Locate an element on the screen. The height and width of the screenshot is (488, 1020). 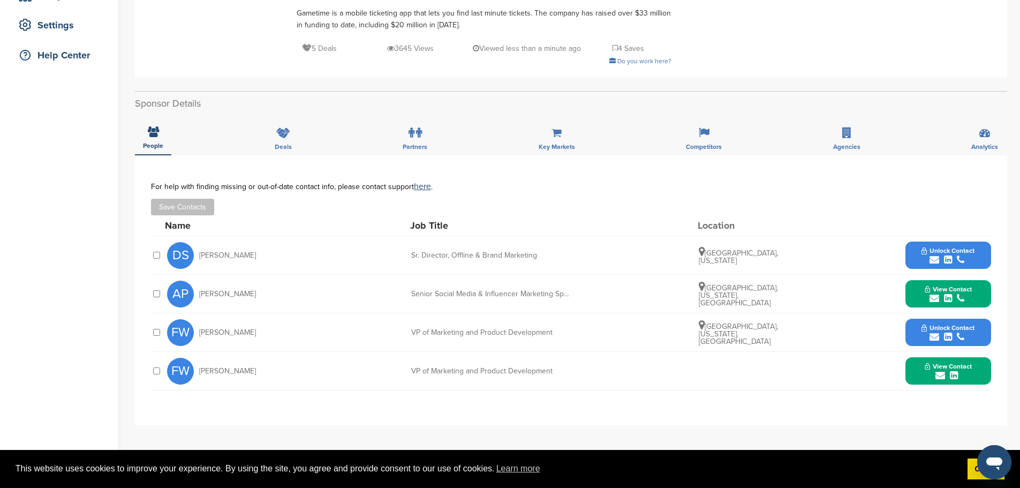
a: Settings is located at coordinates (59, 25).